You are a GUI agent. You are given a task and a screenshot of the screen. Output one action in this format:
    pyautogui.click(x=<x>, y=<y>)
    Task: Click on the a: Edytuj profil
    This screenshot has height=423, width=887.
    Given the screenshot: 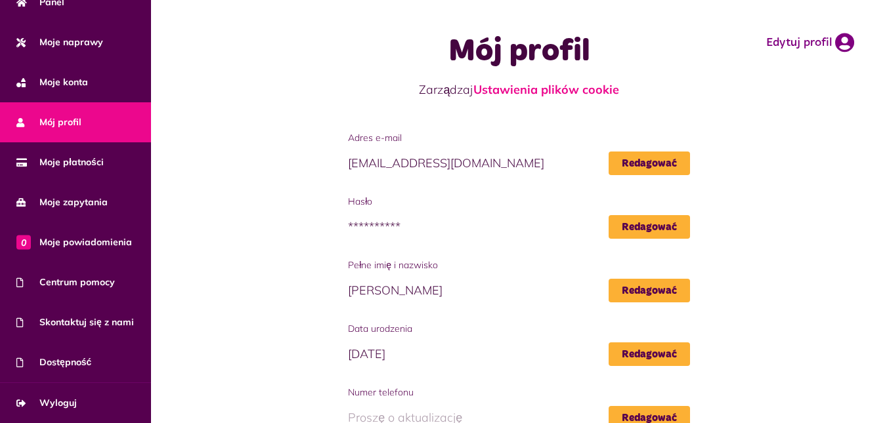 What is the action you would take?
    pyautogui.click(x=810, y=43)
    